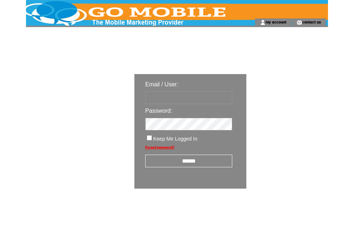 This screenshot has height=228, width=354. Describe the element at coordinates (285, 211) in the screenshot. I see `img: transparent.png` at that location.